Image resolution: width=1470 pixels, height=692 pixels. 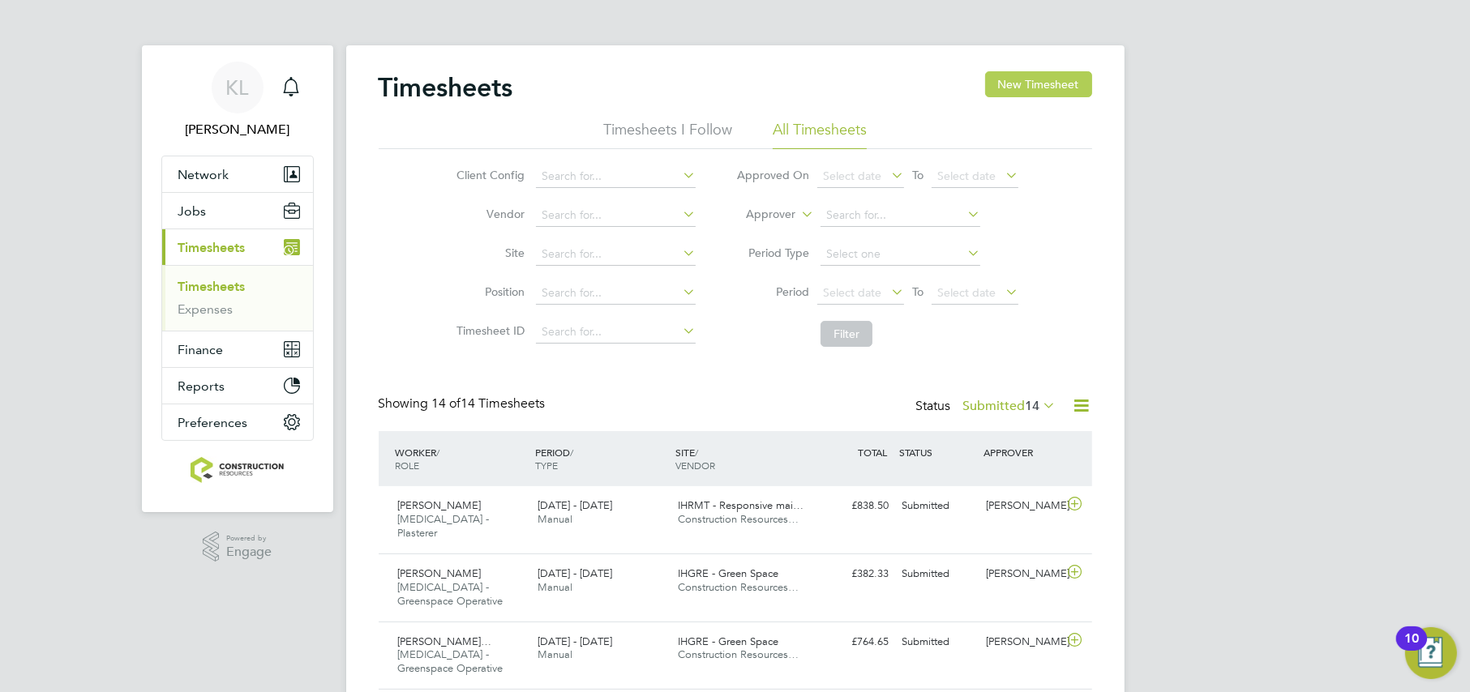 What do you see at coordinates (1009, 406) in the screenshot?
I see `label: Submitted` at bounding box center [1009, 406].